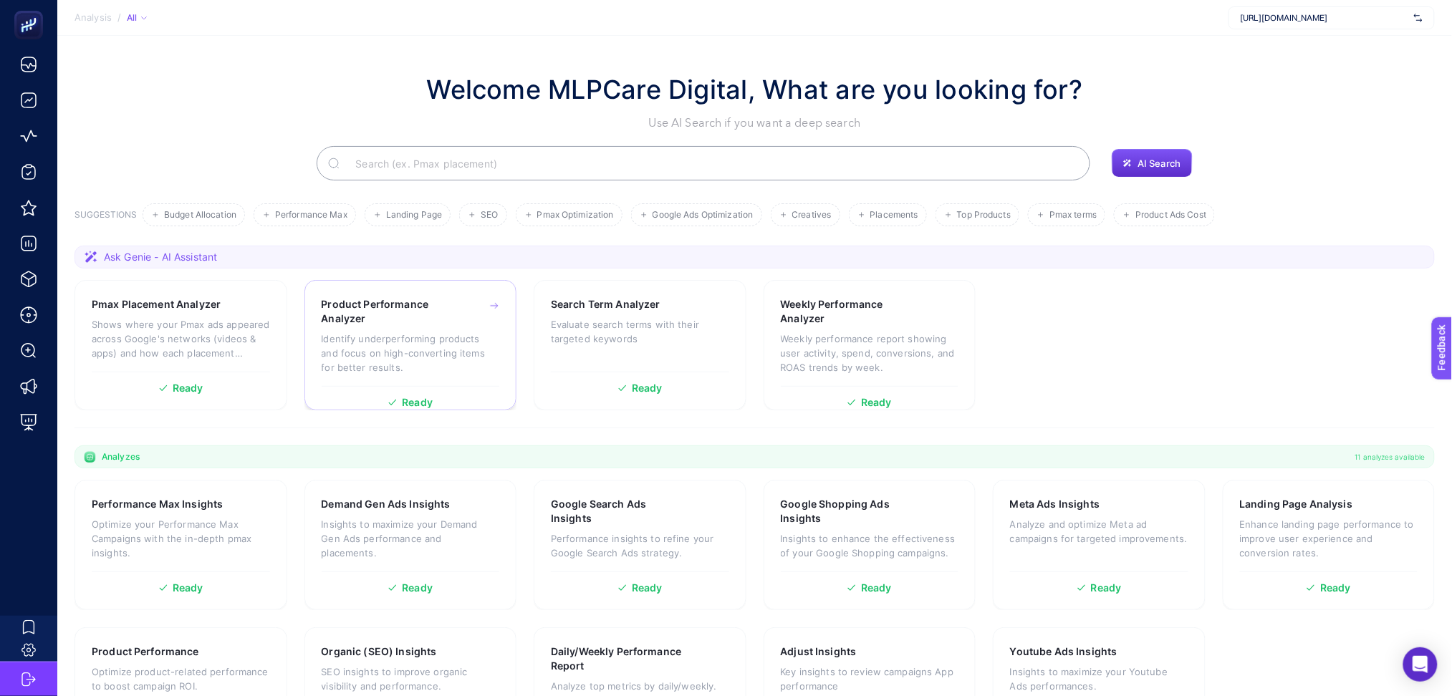  I want to click on span: Analysis, so click(93, 18).